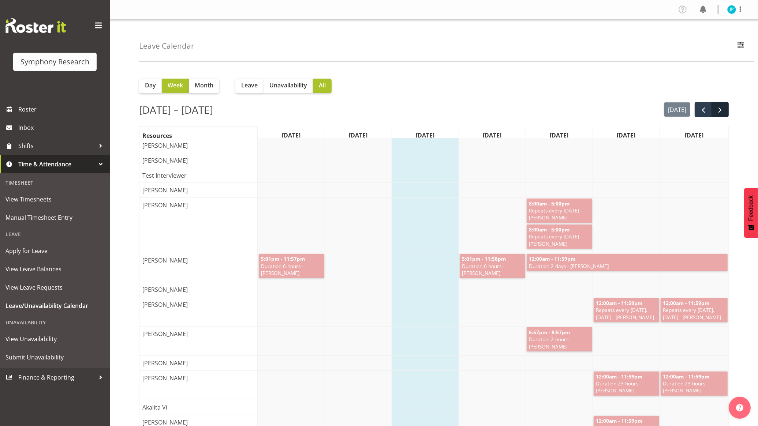 The image size is (758, 426). What do you see at coordinates (55, 288) in the screenshot?
I see `a: View Leave Requests` at bounding box center [55, 288].